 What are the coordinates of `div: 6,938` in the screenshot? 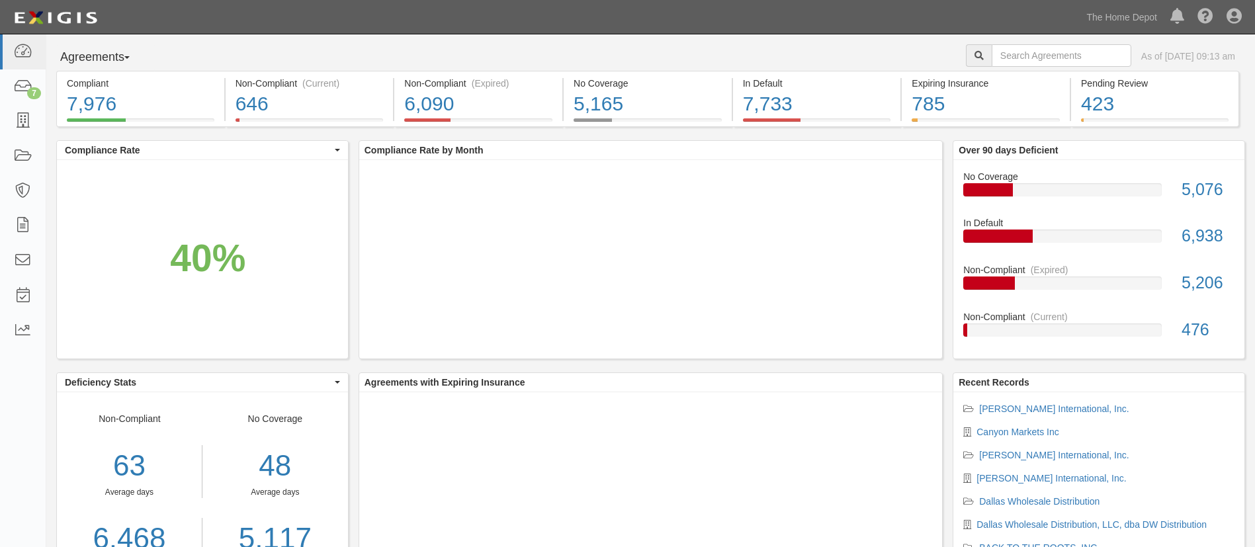 It's located at (1208, 236).